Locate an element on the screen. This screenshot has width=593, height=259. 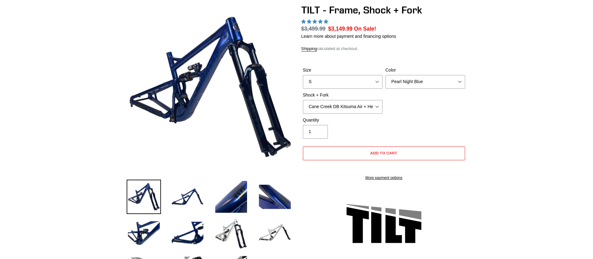
h1: TILT - Frame, Shock + Fork is located at coordinates (384, 10).